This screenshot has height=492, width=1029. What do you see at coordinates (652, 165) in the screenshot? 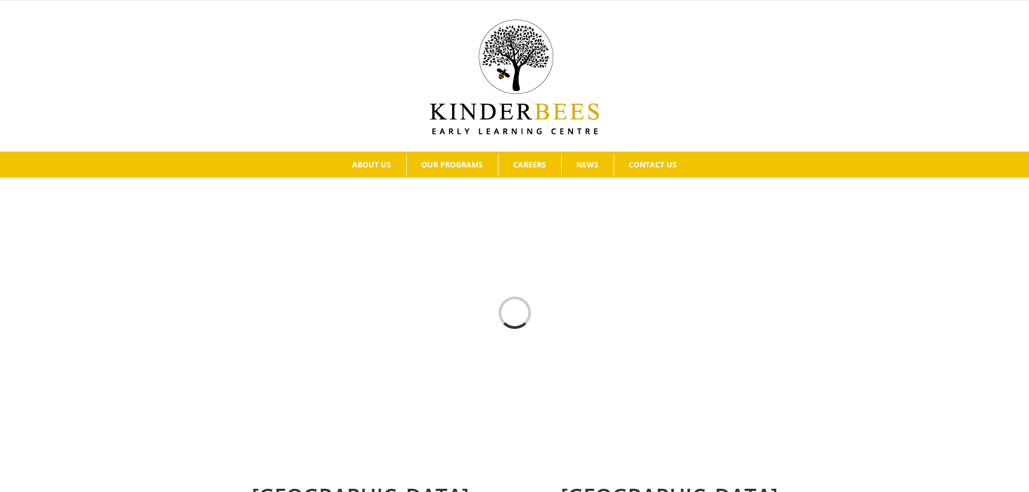
I see `span: CONTACT US` at bounding box center [652, 165].